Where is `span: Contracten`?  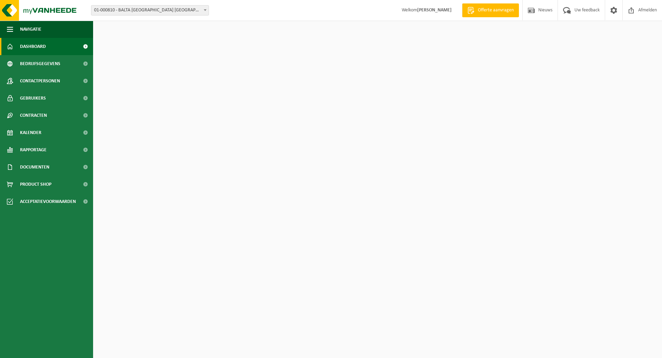
span: Contracten is located at coordinates (33, 116).